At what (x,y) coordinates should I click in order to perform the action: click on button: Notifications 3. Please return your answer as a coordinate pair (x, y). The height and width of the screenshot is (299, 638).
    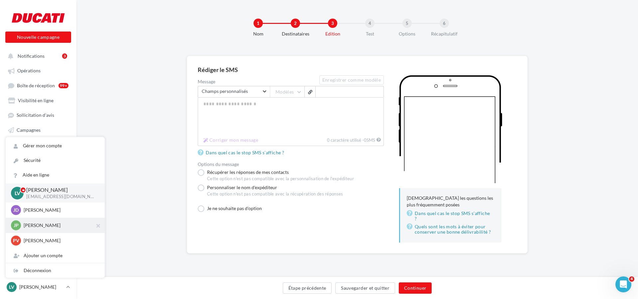
    Looking at the image, I should click on (37, 56).